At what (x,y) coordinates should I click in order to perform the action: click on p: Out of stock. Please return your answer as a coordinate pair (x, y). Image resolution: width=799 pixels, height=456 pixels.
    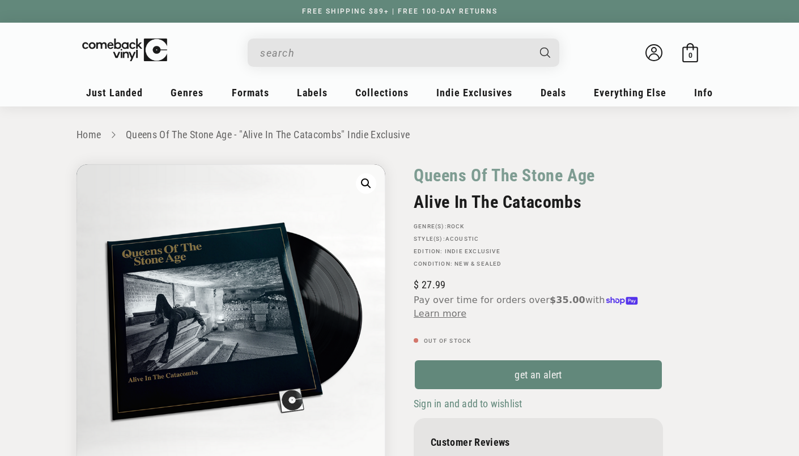
    Looking at the image, I should click on (538, 341).